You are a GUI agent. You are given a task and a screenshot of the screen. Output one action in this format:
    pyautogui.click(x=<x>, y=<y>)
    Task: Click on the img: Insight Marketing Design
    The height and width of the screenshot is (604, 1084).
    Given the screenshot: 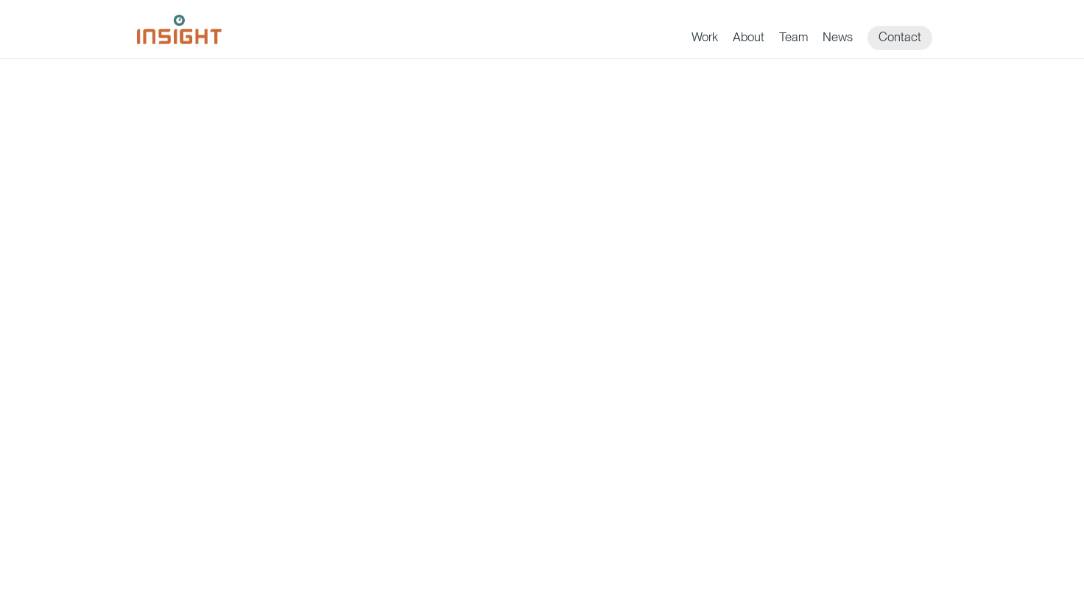 What is the action you would take?
    pyautogui.click(x=179, y=29)
    